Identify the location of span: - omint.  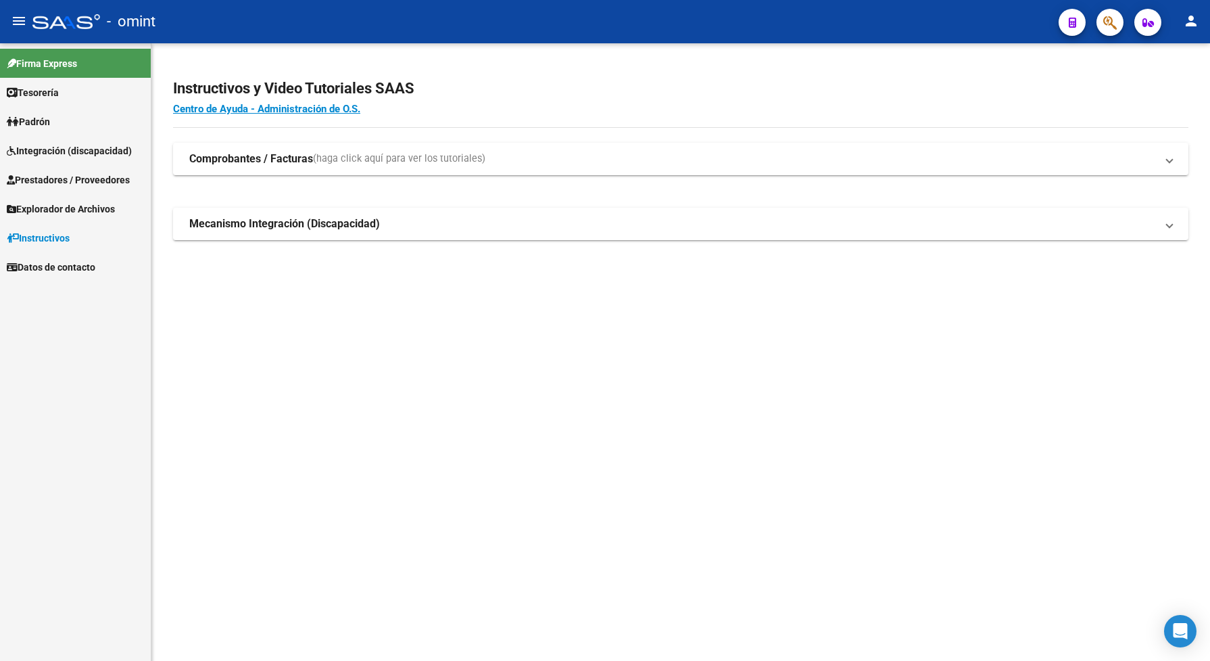
(131, 22).